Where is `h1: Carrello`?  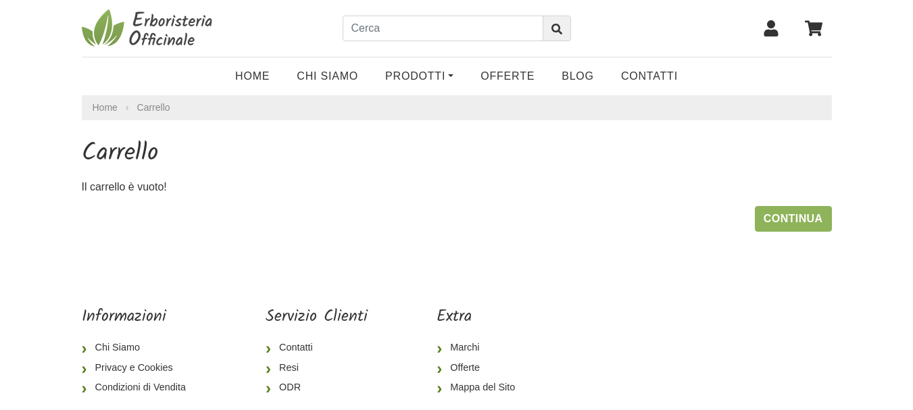
h1: Carrello is located at coordinates (457, 153).